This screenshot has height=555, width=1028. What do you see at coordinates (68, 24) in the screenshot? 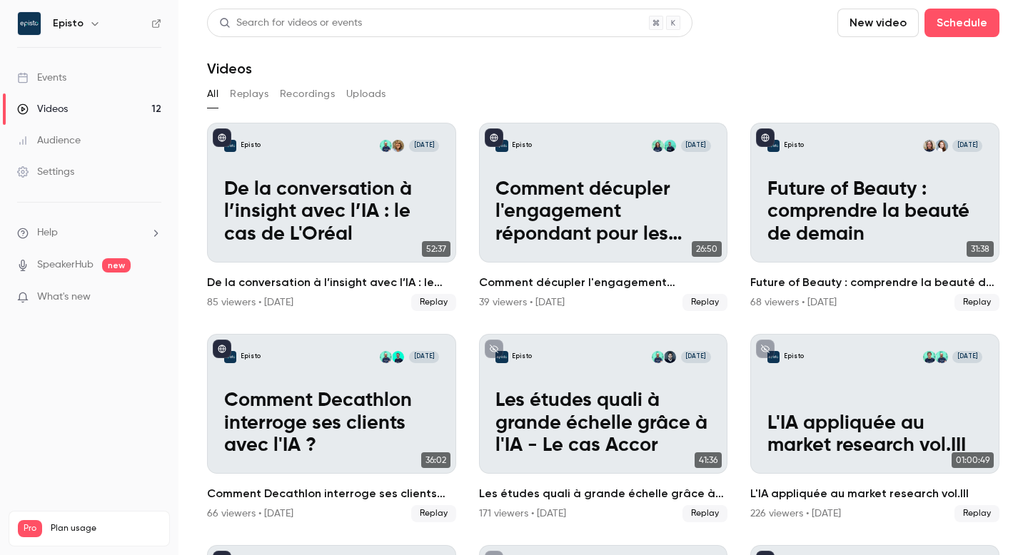
I see `h6: Episto` at bounding box center [68, 24].